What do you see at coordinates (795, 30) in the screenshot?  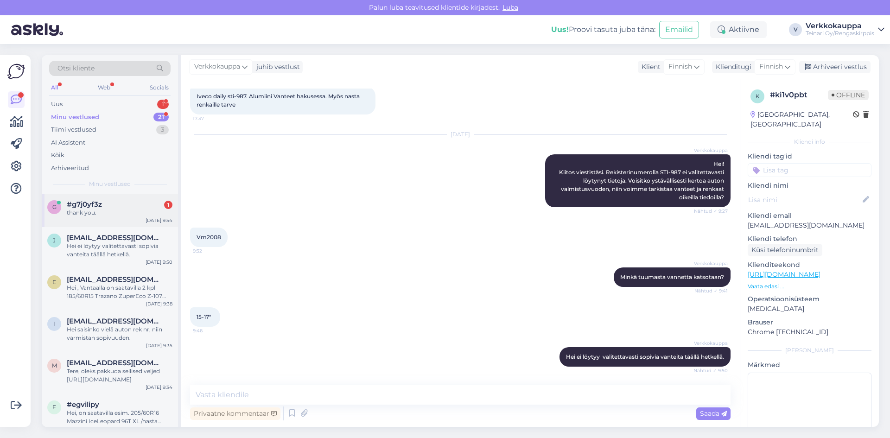 I see `div: V` at bounding box center [795, 30].